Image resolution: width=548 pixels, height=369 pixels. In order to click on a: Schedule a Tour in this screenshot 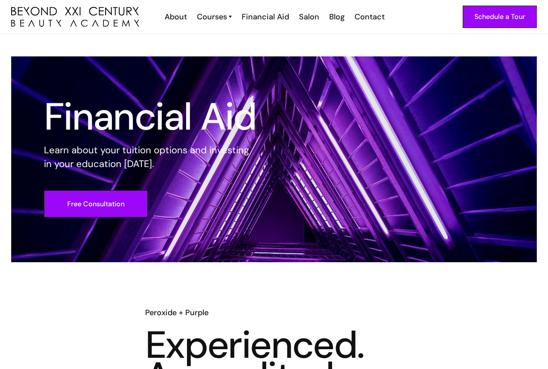, I will do `click(500, 17)`.